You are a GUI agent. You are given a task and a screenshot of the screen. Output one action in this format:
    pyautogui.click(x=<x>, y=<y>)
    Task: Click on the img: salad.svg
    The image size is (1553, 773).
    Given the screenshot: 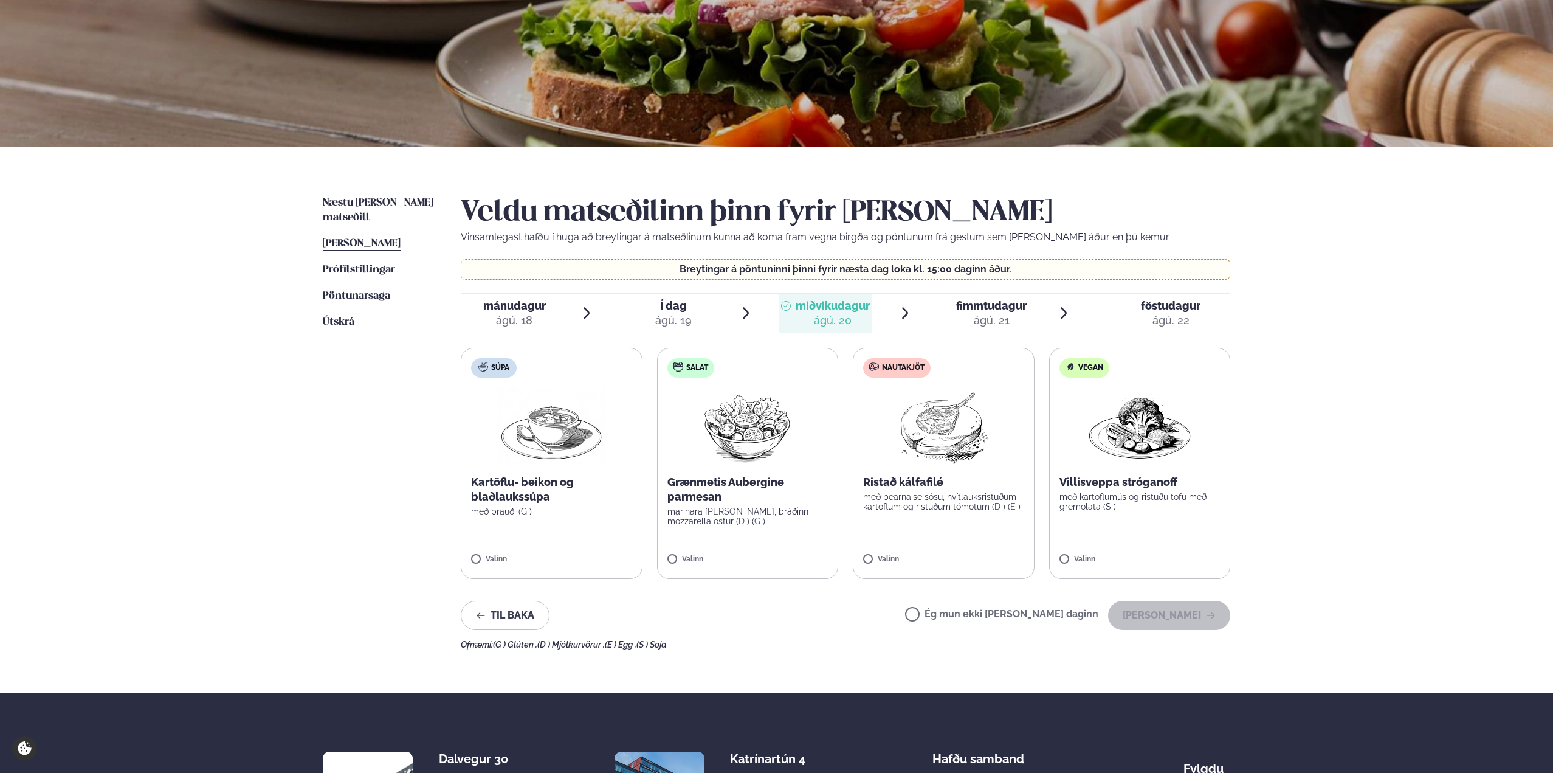 What is the action you would take?
    pyautogui.click(x=678, y=367)
    